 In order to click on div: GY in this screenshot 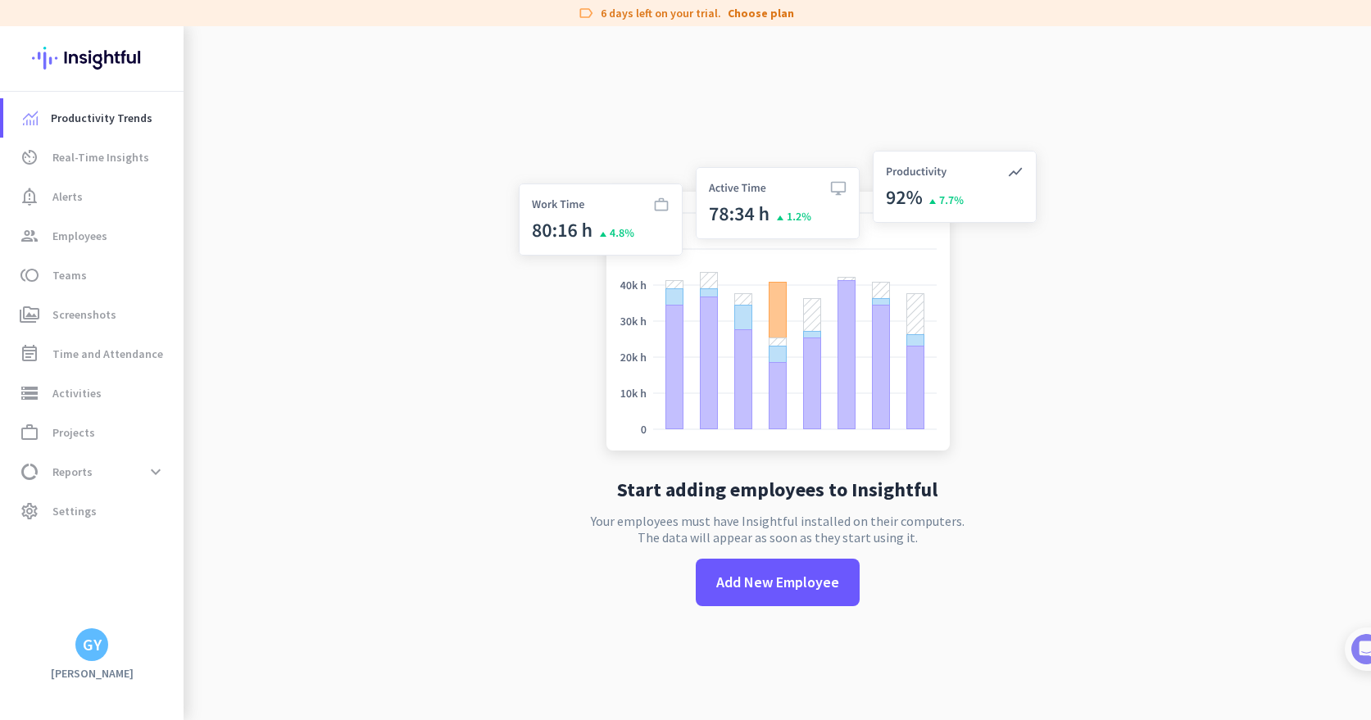, I will do `click(92, 645)`.